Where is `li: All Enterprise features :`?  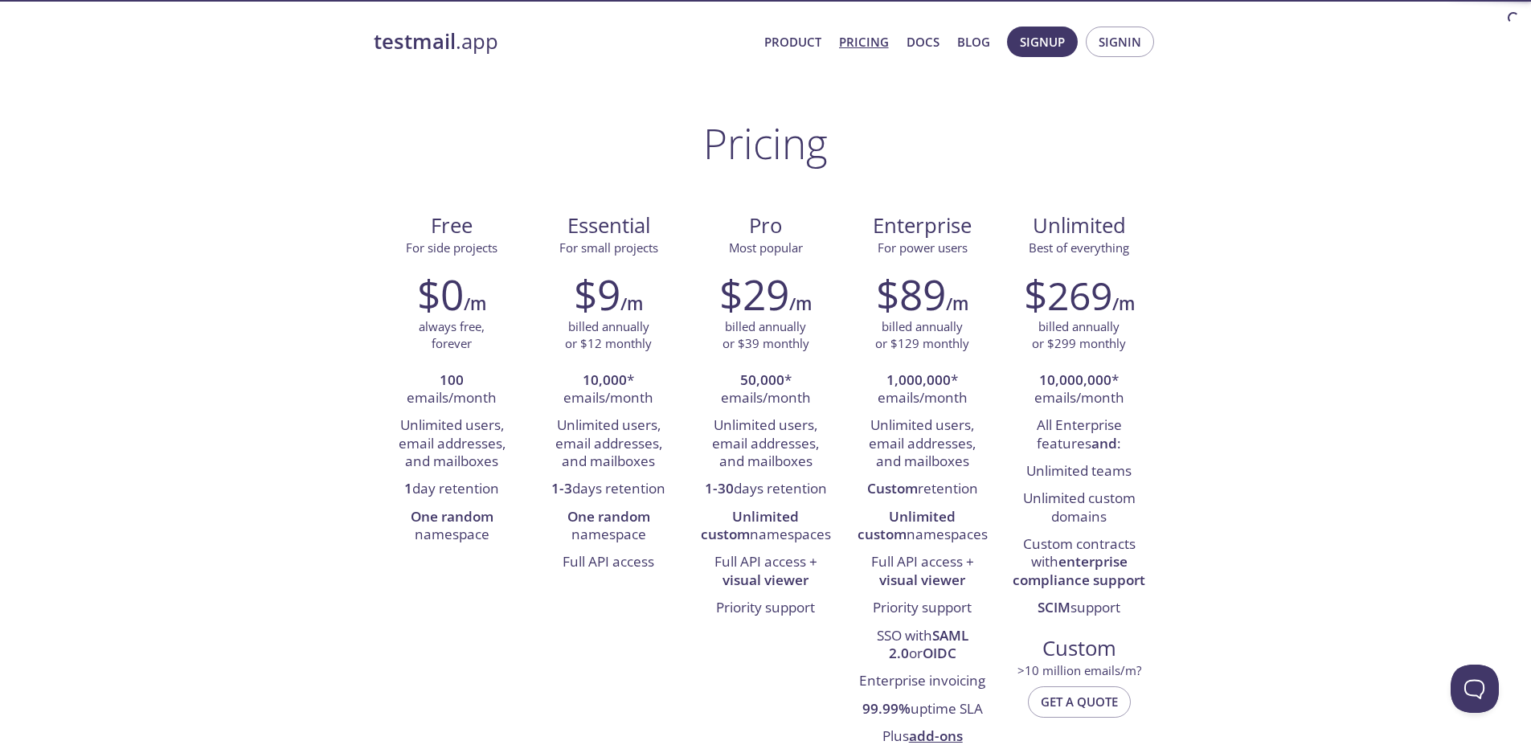 li: All Enterprise features : is located at coordinates (1079, 435).